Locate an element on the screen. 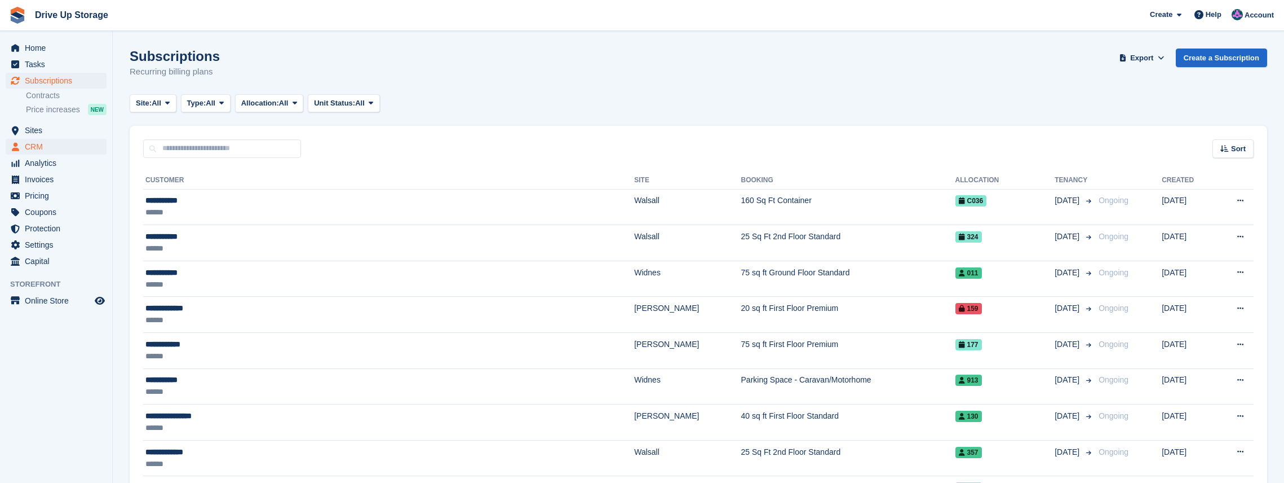  span: 177 is located at coordinates (969, 344).